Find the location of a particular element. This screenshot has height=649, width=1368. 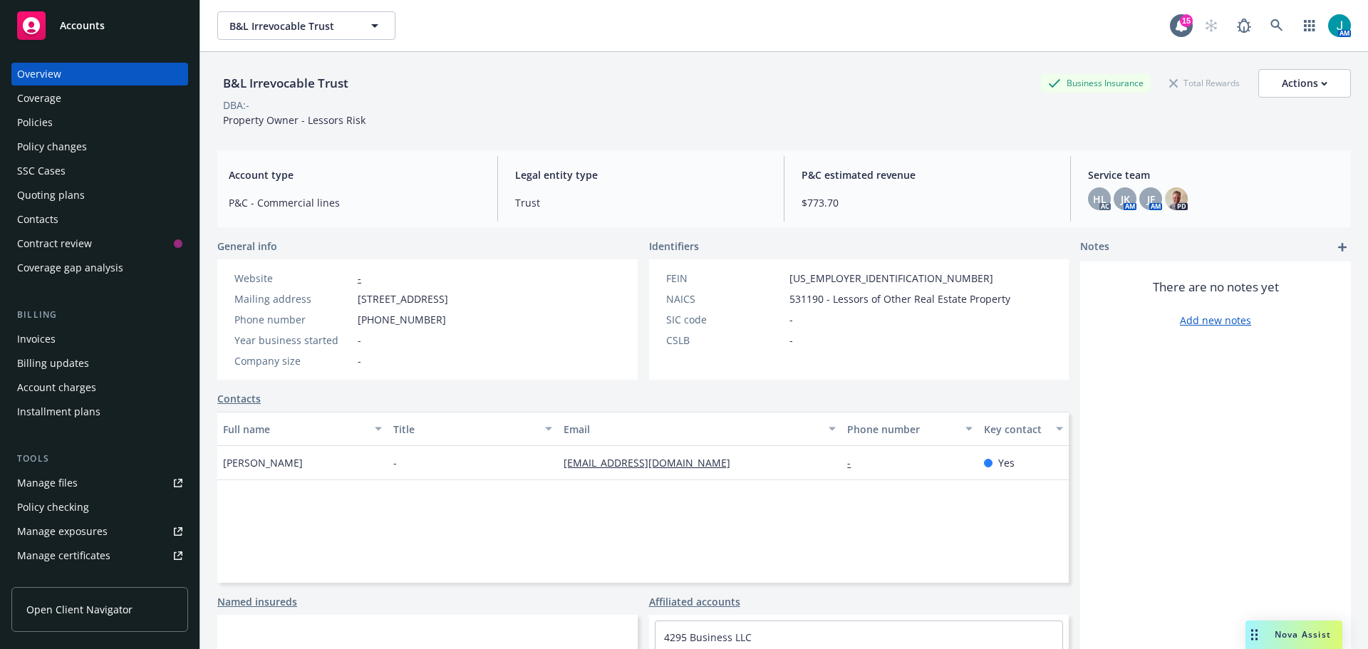

div: Website is located at coordinates (293, 278).